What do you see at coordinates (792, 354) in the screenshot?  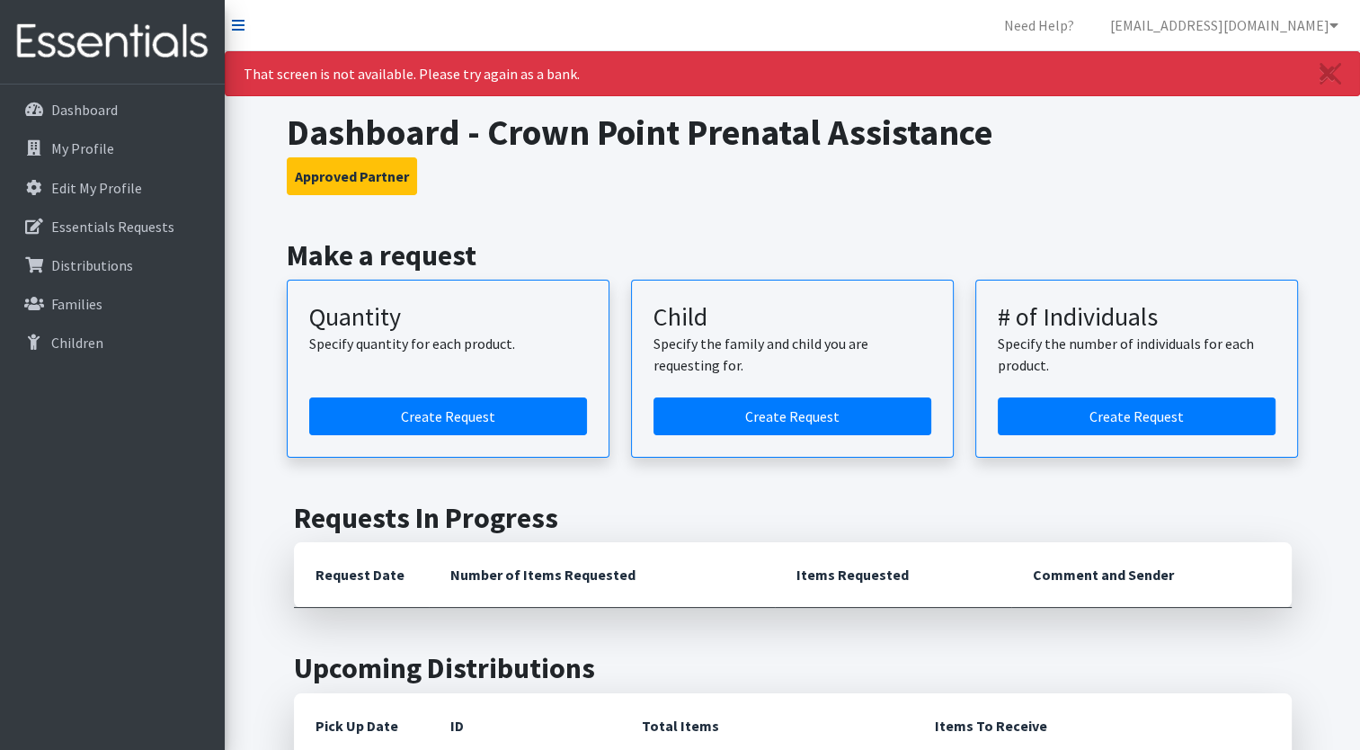 I see `p: Specify the family and child you are requesting for.` at bounding box center [792, 354].